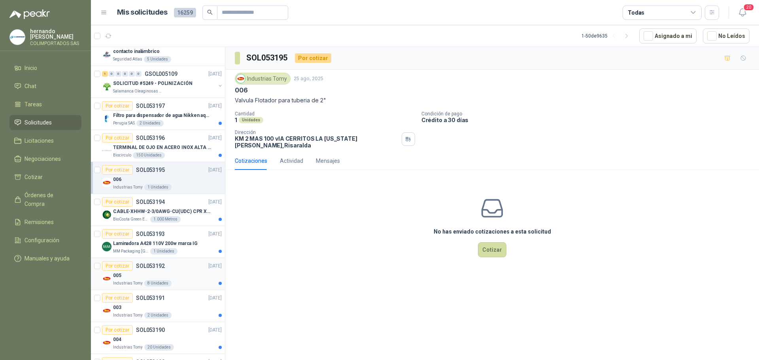 The image size is (759, 360). I want to click on p: 25 ago, 2025, so click(308, 79).